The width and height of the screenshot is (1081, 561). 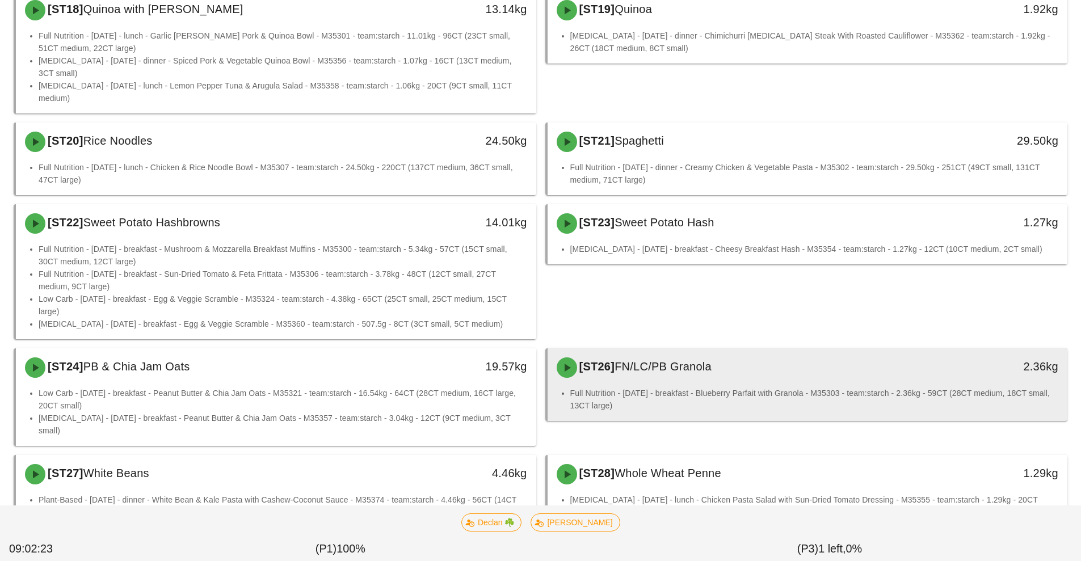 What do you see at coordinates (469, 222) in the screenshot?
I see `div: 14.01kg` at bounding box center [469, 222].